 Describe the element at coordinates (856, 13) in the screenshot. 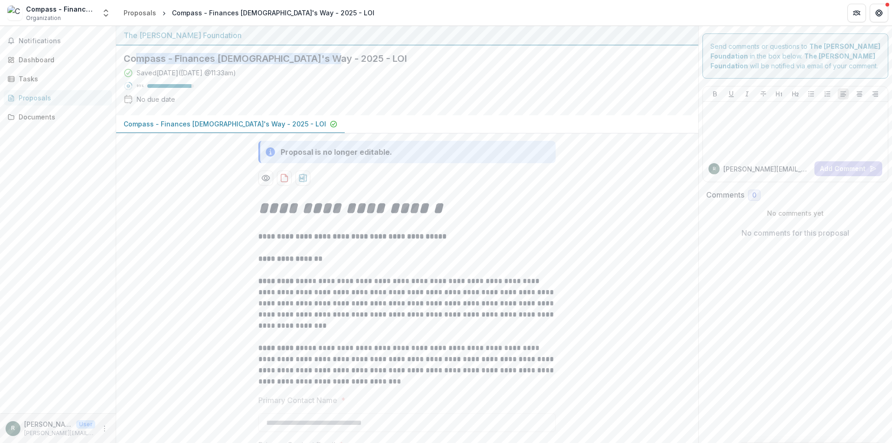

I see `button: Partners` at that location.